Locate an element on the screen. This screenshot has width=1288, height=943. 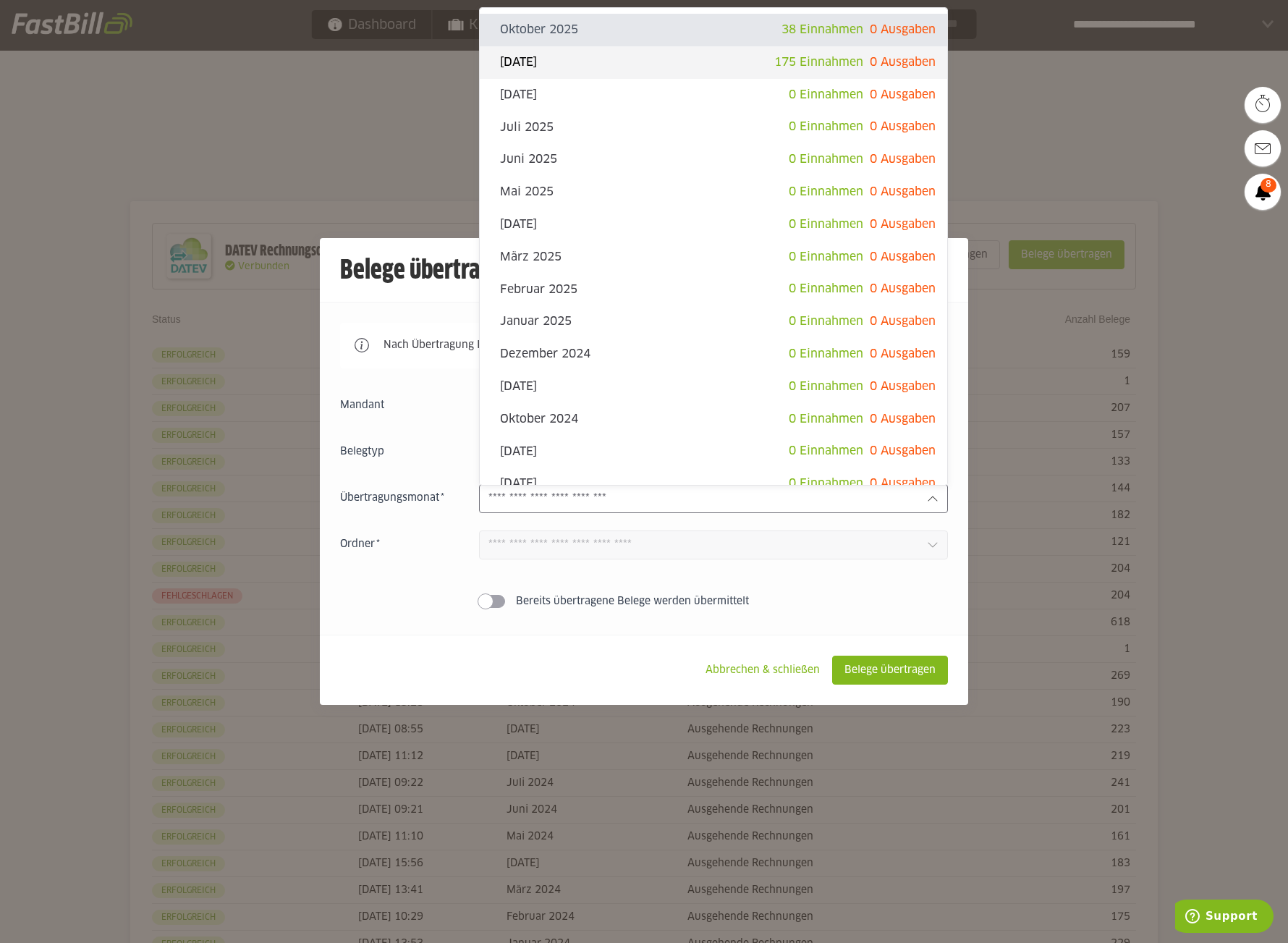
sl-option: Juni 2025 is located at coordinates (714, 159).